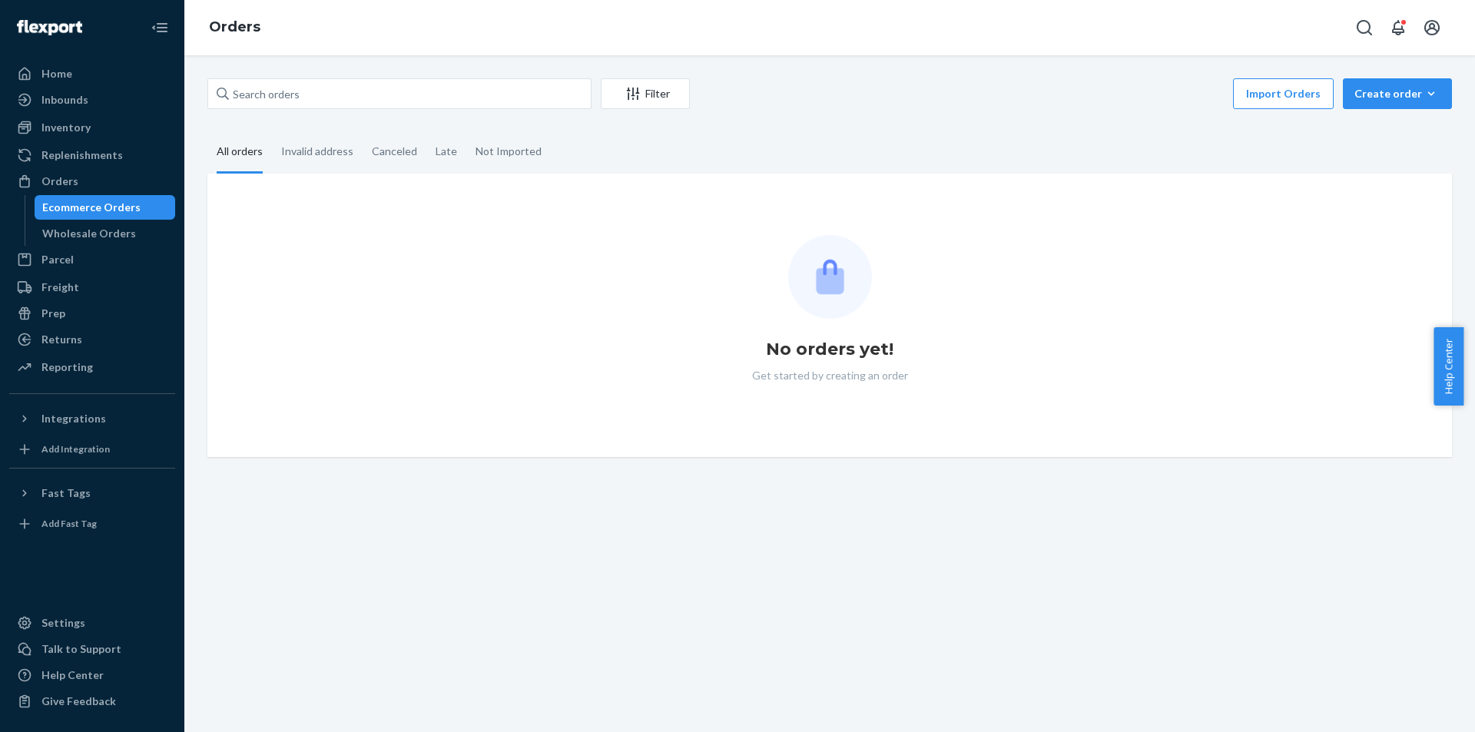  Describe the element at coordinates (92, 675) in the screenshot. I see `a: Help Center` at that location.